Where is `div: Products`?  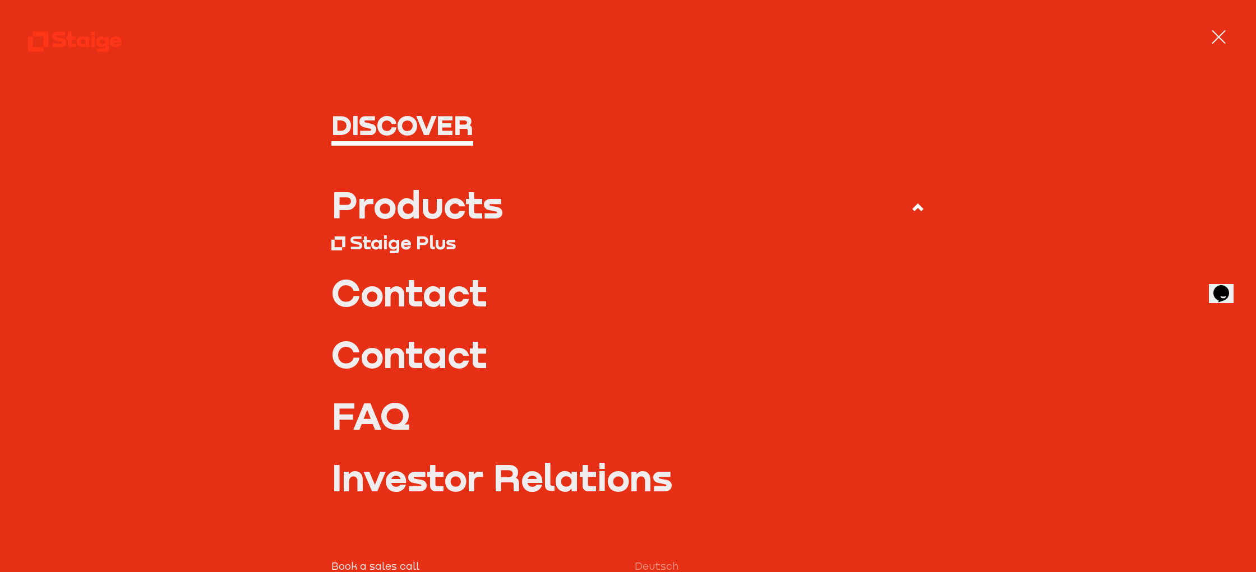 div: Products is located at coordinates (417, 205).